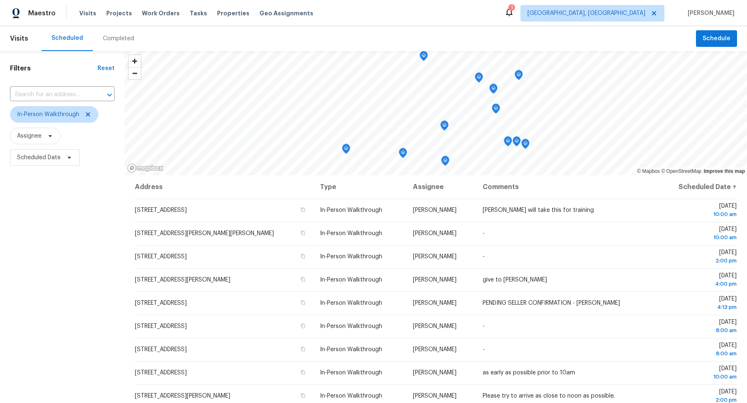 The image size is (747, 403). What do you see at coordinates (697, 187) in the screenshot?
I see `th: Scheduled Date ↑` at bounding box center [697, 187].